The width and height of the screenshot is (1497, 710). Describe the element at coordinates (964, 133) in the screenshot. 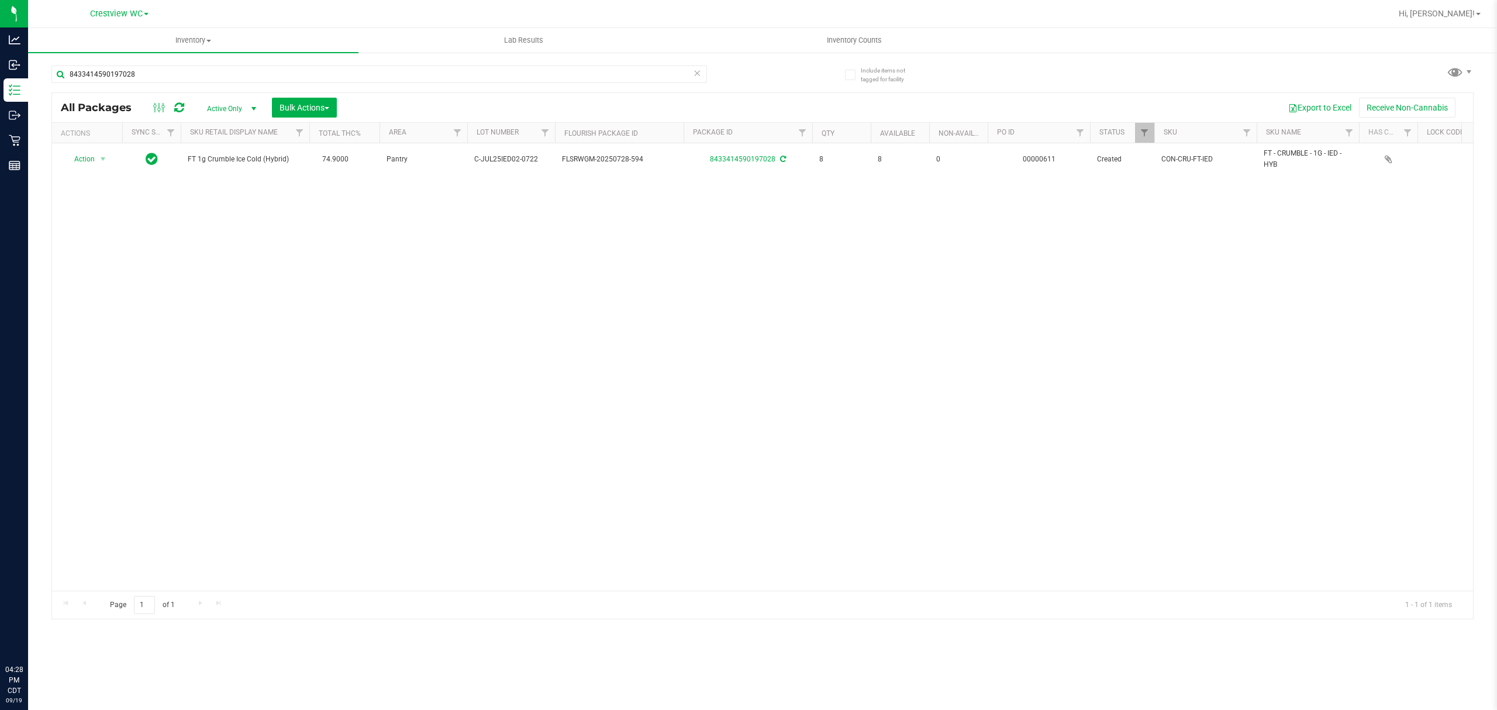

I see `a: Non-Available` at that location.